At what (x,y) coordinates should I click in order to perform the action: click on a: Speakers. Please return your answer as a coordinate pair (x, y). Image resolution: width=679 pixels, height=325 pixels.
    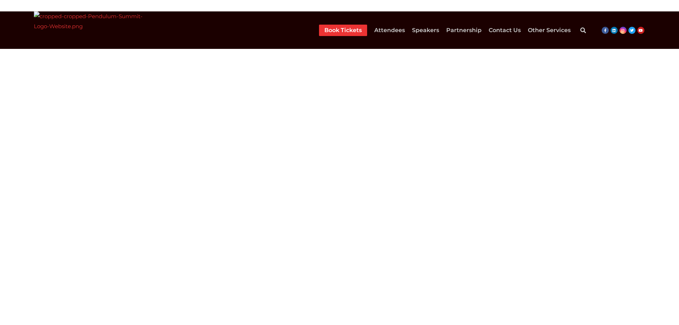
    Looking at the image, I should click on (426, 30).